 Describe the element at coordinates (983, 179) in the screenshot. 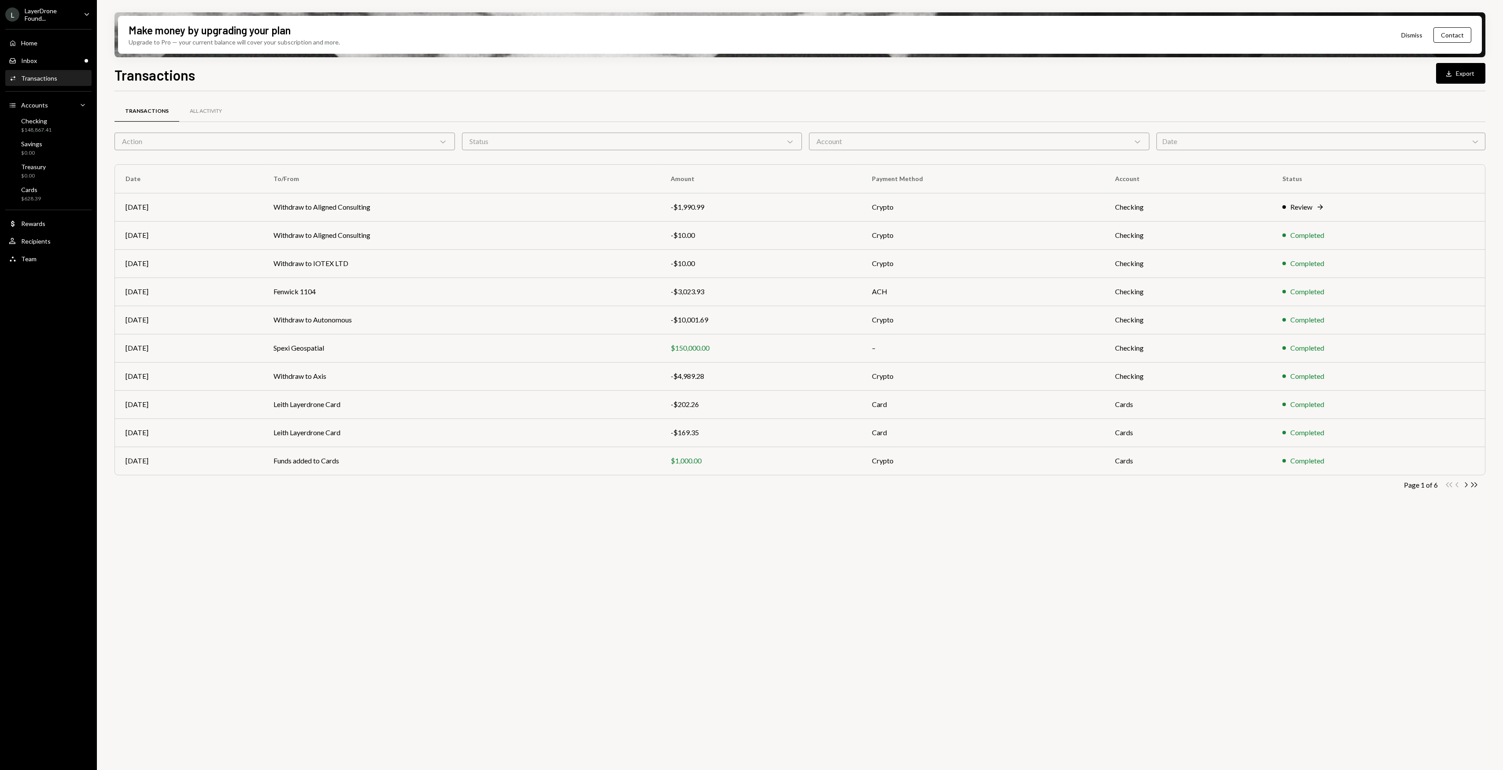

I see `th: Payment Method` at that location.